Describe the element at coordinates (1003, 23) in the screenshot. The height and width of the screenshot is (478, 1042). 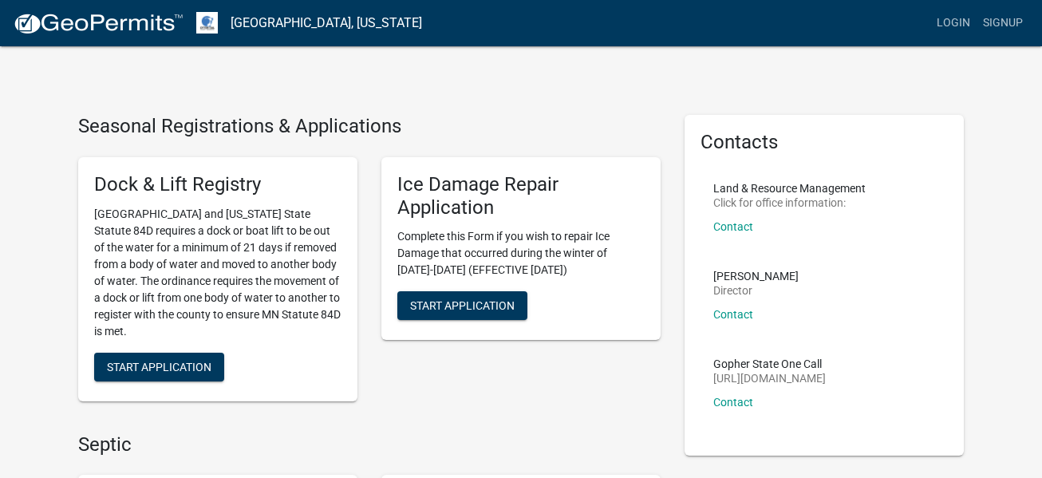
I see `a: Signup` at that location.